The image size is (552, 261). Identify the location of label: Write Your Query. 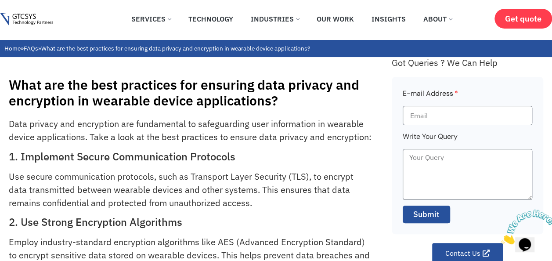
(430, 140).